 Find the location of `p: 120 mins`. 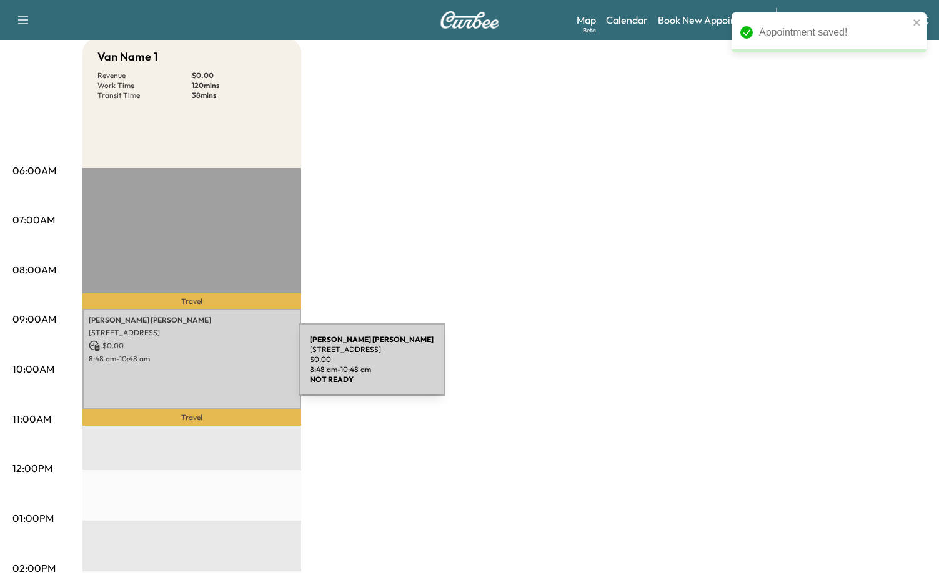

p: 120 mins is located at coordinates (239, 86).